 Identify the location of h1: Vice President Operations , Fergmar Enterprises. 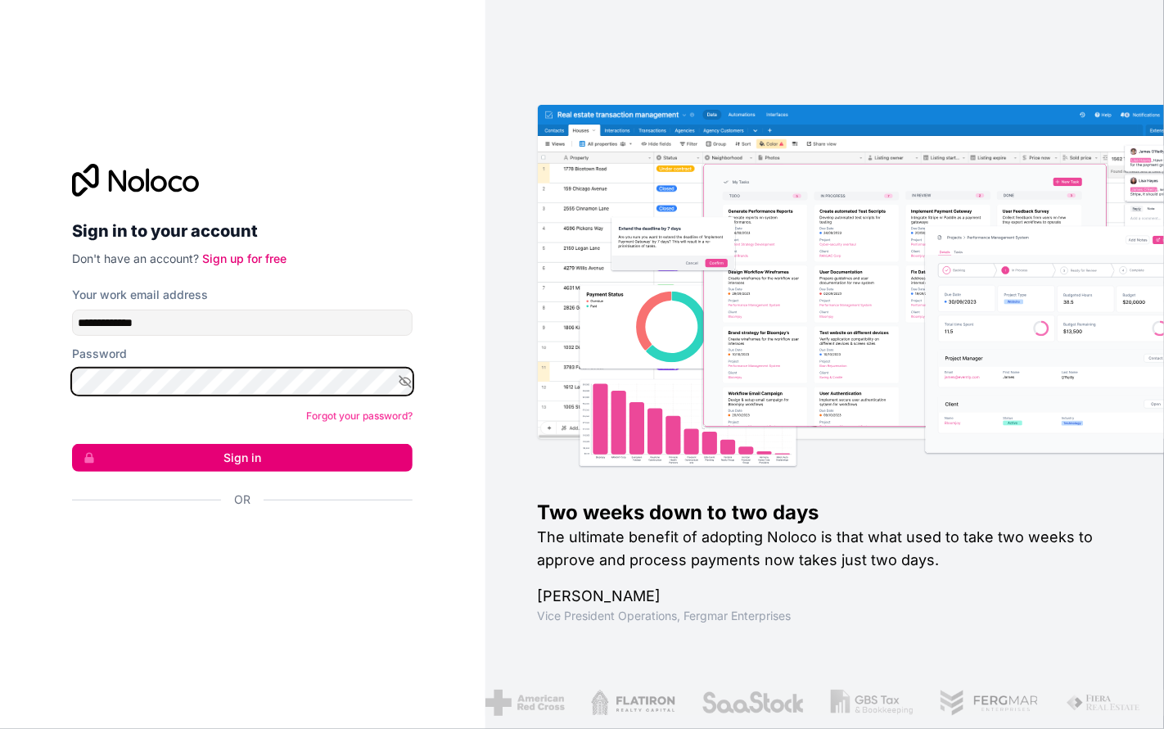
(824, 616).